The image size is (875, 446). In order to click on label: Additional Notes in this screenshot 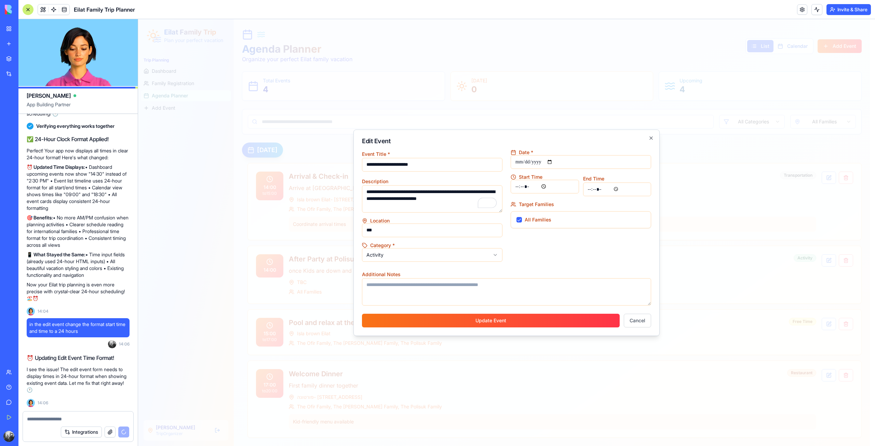, I will do `click(243, 255)`.